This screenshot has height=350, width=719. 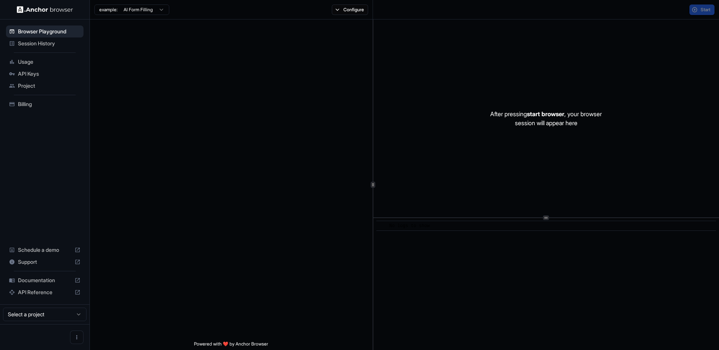 I want to click on span: Schedule a demo, so click(x=45, y=250).